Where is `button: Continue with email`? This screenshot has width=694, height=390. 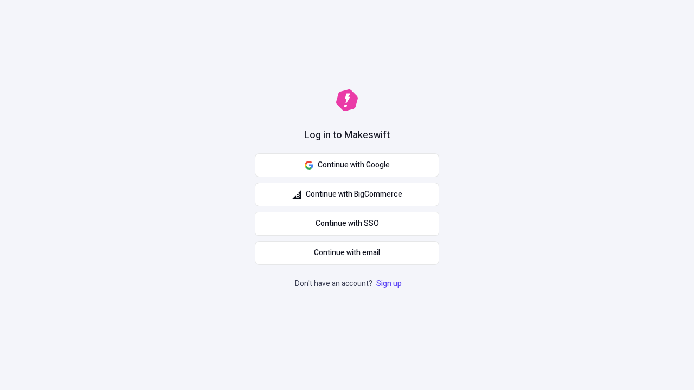 button: Continue with email is located at coordinates (347, 253).